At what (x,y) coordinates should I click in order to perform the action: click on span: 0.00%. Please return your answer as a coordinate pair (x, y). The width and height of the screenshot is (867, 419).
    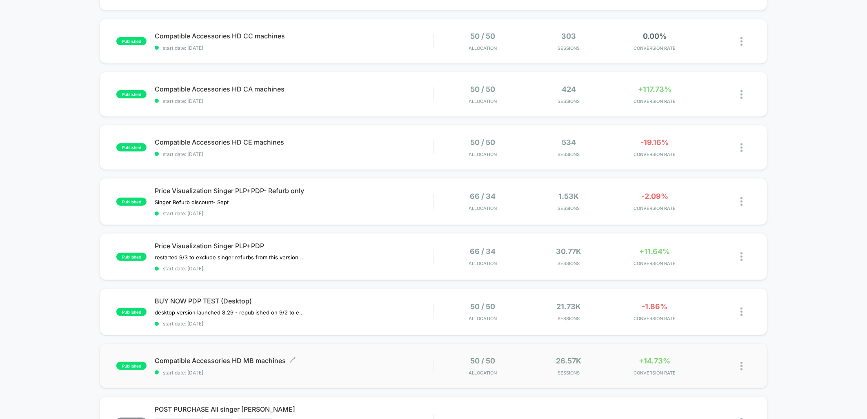
    Looking at the image, I should click on (655, 36).